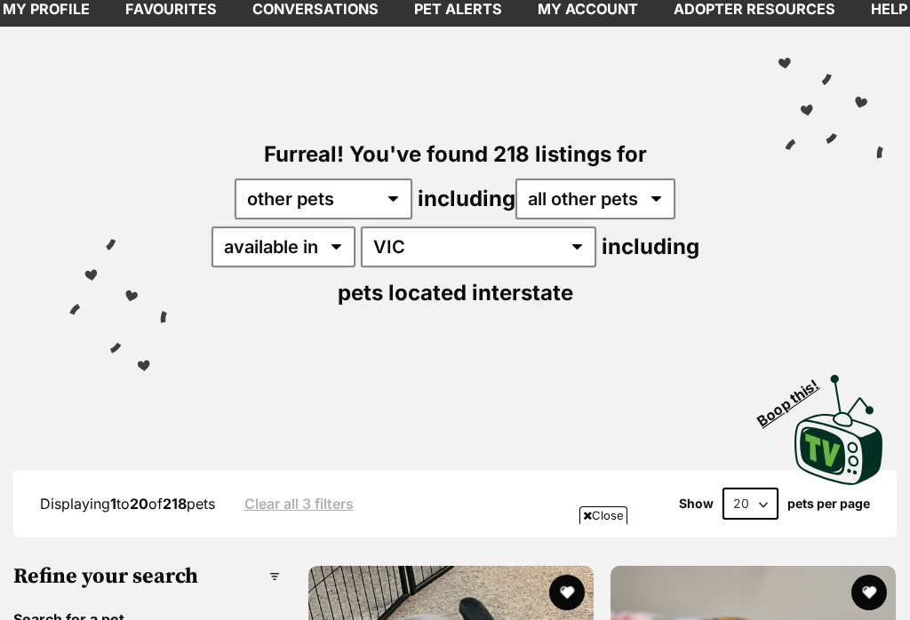 This screenshot has width=910, height=620. I want to click on a: Boop this!, so click(839, 424).